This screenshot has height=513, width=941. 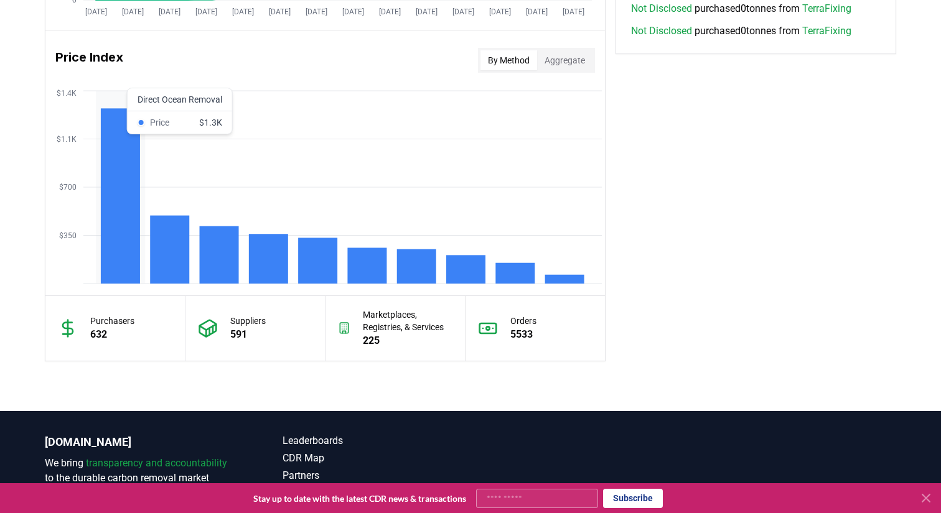 I want to click on tspan: $700, so click(x=68, y=187).